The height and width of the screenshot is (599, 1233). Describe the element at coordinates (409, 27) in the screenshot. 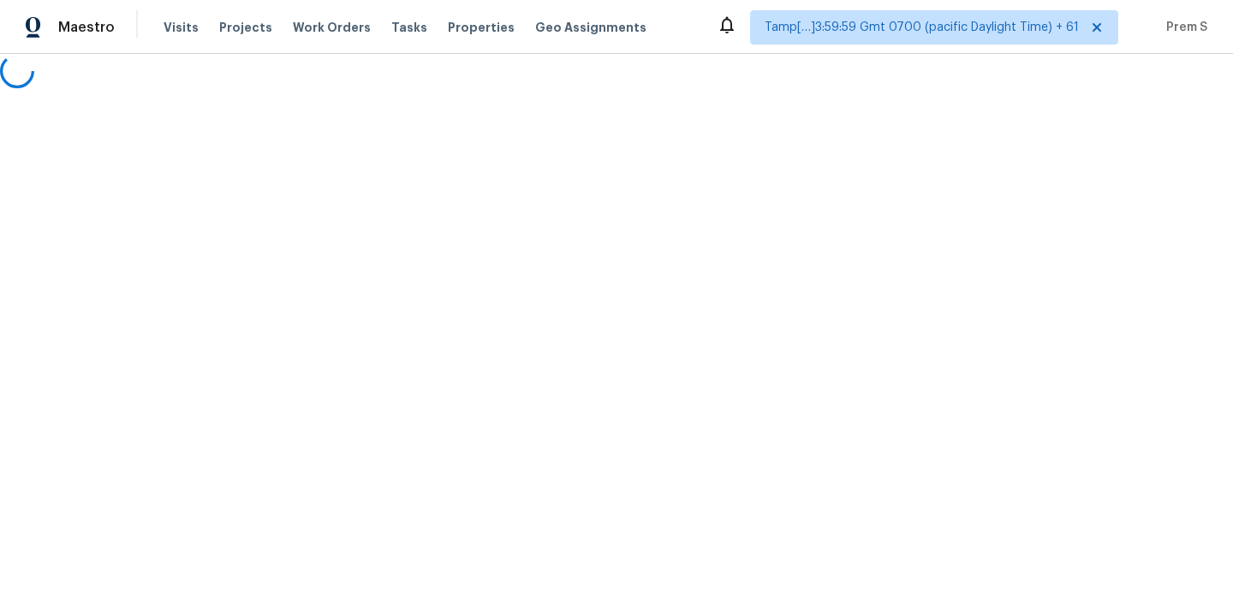

I see `span: Tasks` at that location.